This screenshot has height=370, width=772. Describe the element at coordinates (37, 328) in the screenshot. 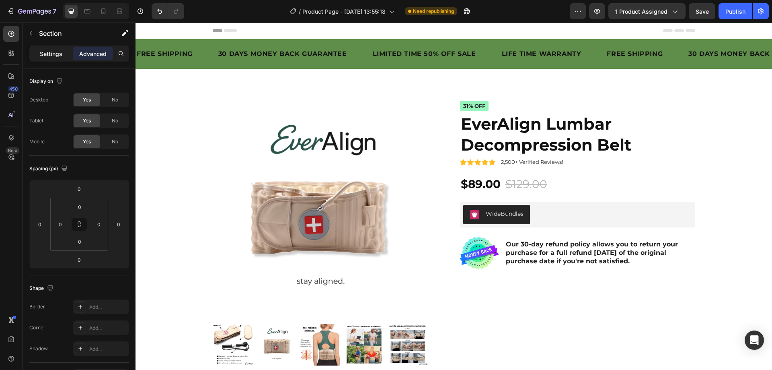

I see `div: Corner` at that location.